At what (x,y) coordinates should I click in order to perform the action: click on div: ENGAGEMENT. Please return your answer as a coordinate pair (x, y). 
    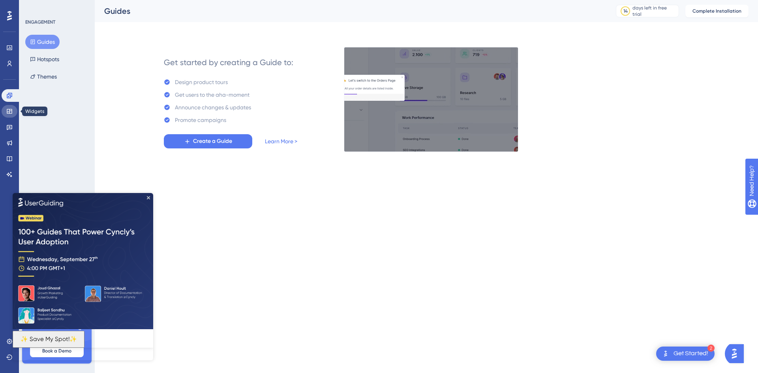
    Looking at the image, I should click on (40, 22).